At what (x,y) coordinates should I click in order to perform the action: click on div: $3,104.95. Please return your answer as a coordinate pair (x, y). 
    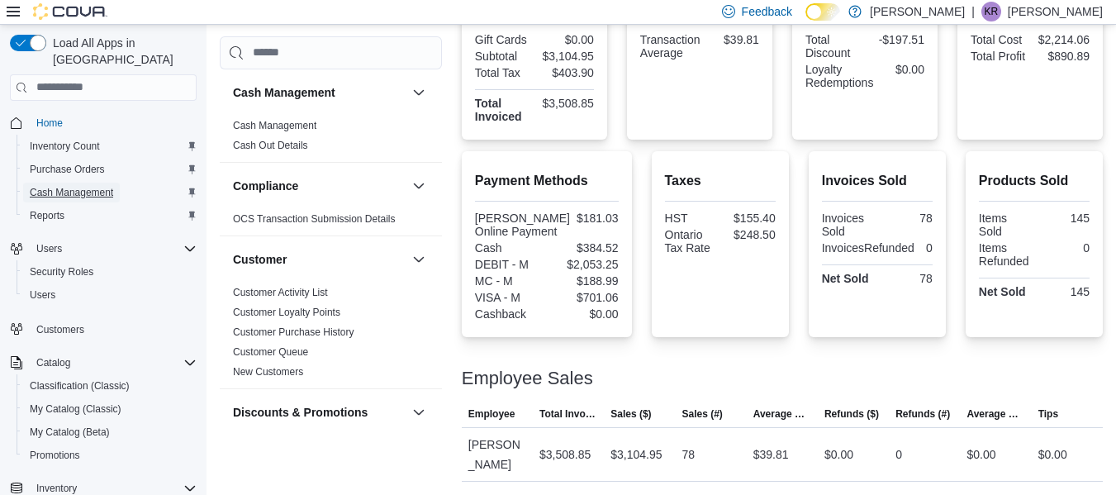
    Looking at the image, I should click on (566, 56).